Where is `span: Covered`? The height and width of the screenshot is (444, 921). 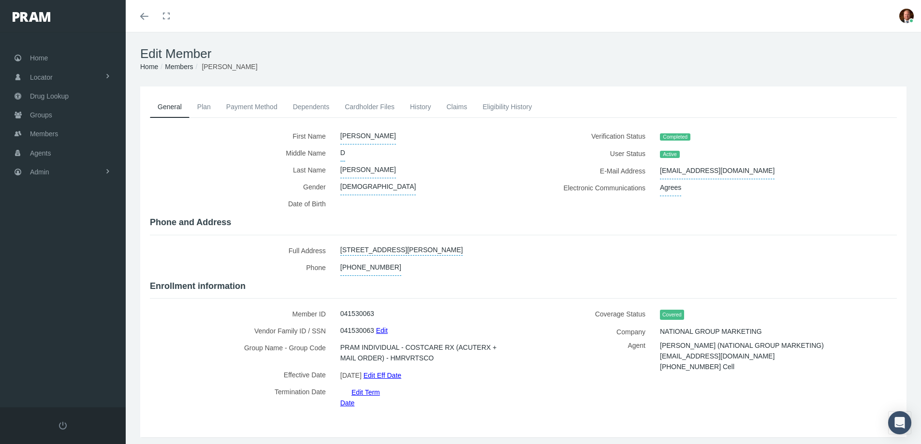
span: Covered is located at coordinates (672, 315).